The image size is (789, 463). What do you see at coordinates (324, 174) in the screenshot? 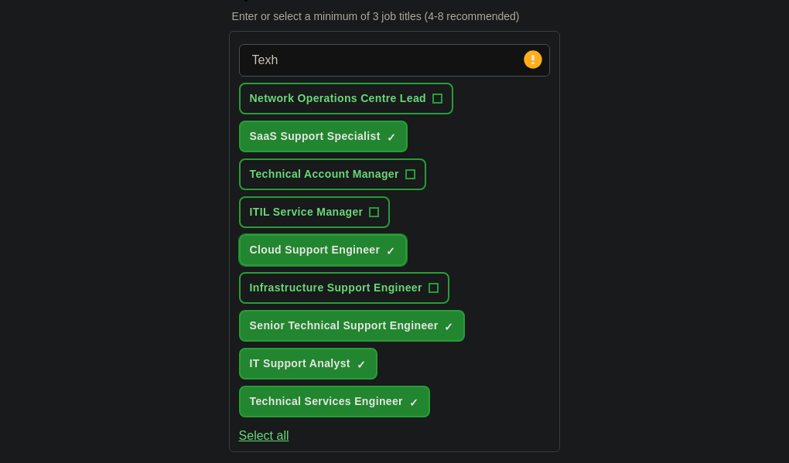
I see `span: Technical Account Manager` at bounding box center [324, 174].